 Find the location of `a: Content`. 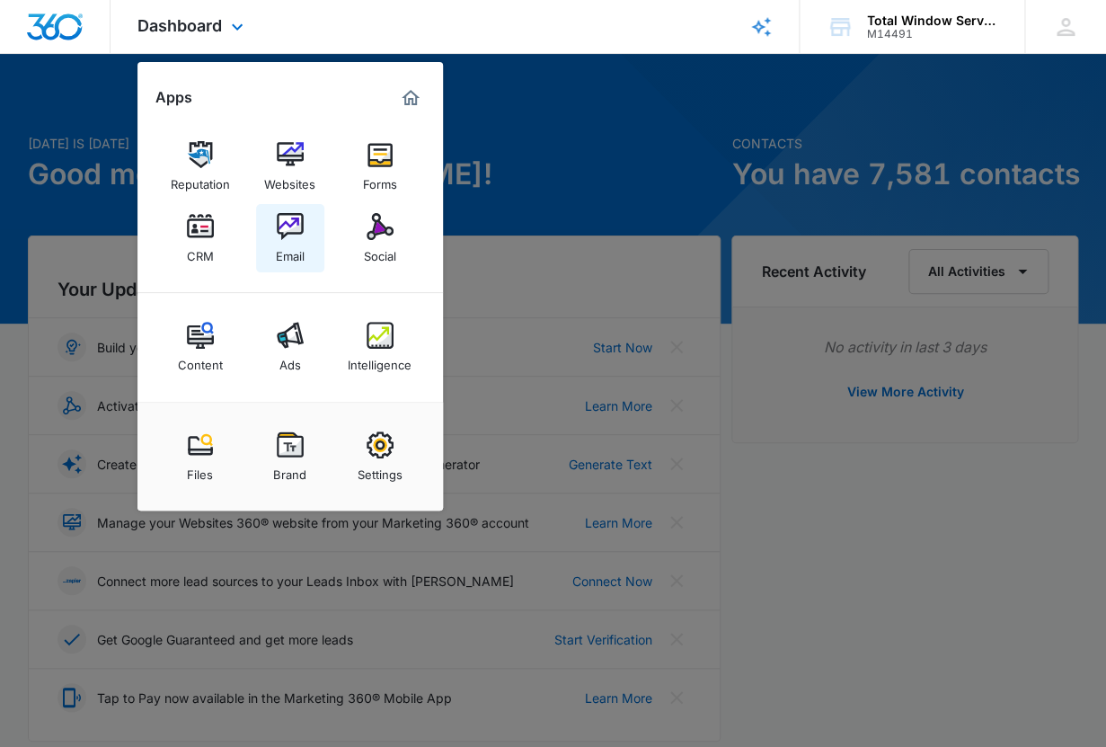

a: Content is located at coordinates (200, 347).